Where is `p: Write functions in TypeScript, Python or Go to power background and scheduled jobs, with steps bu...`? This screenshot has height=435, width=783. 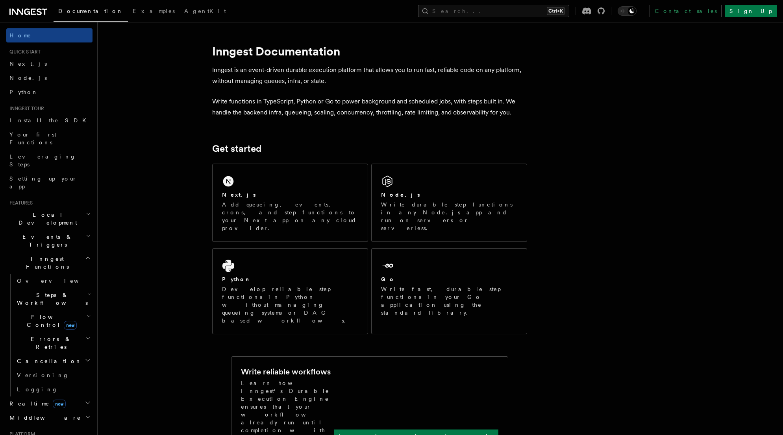
p: Write functions in TypeScript, Python or Go to power background and scheduled jobs, with steps bu... is located at coordinates (370, 107).